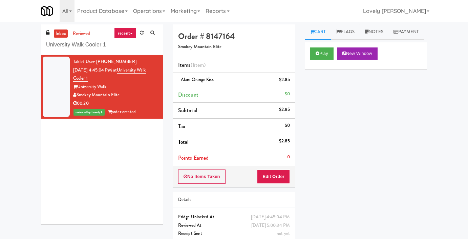 This screenshot has height=239, width=468. I want to click on a: recent, so click(125, 33).